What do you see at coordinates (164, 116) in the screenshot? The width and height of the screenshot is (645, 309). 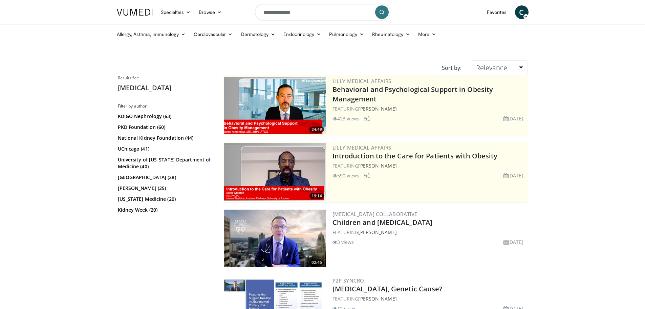 I see `a: KDIGO Nephrology (63)` at bounding box center [164, 116].